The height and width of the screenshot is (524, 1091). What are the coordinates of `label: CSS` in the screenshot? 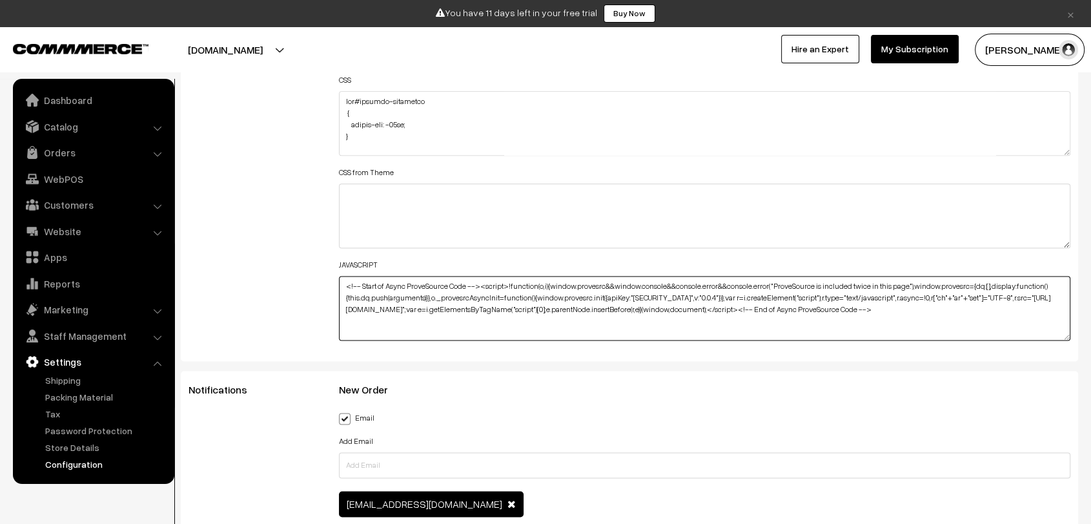 It's located at (345, 80).